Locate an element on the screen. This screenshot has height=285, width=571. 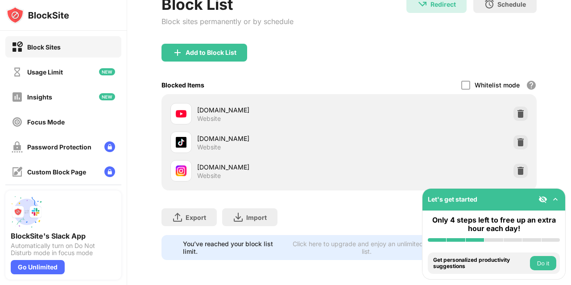
div: Add to Block List is located at coordinates (211, 53).